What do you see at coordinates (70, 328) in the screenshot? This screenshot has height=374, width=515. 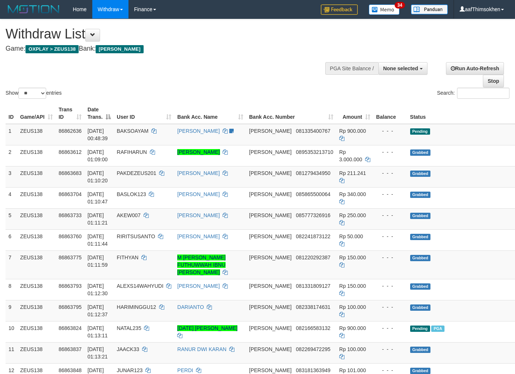 I see `span: 86863824` at bounding box center [70, 328].